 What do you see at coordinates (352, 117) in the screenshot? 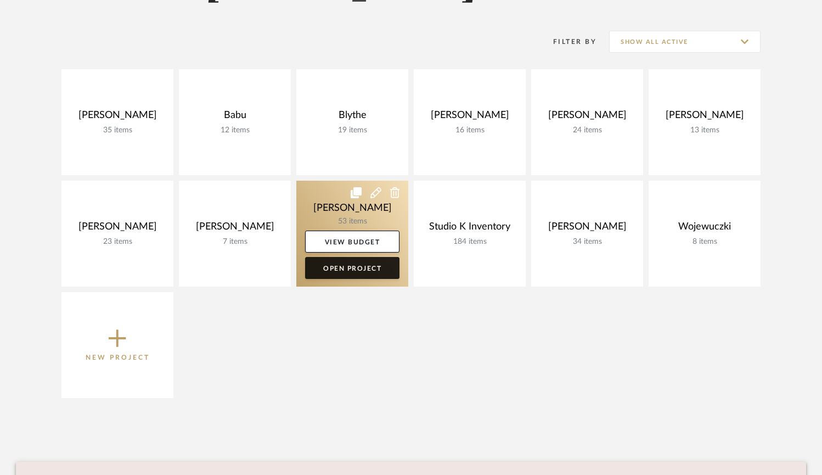
I see `div: Blythe` at bounding box center [352, 117].